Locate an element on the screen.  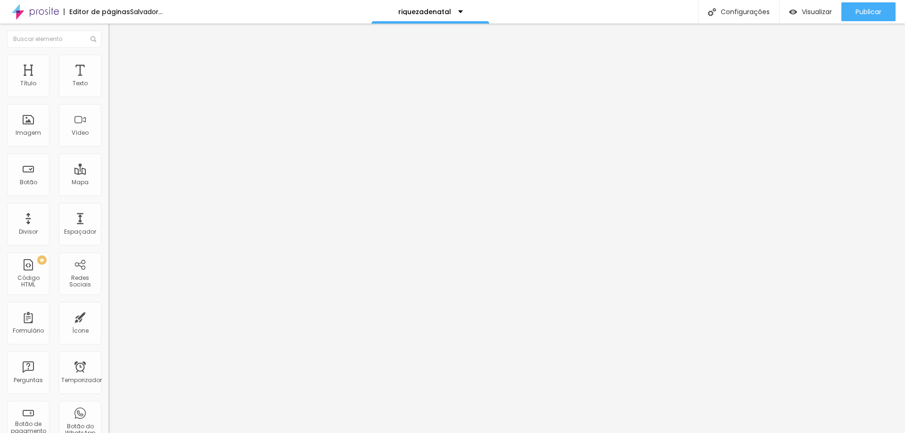
font: Visualizar is located at coordinates (817, 12).